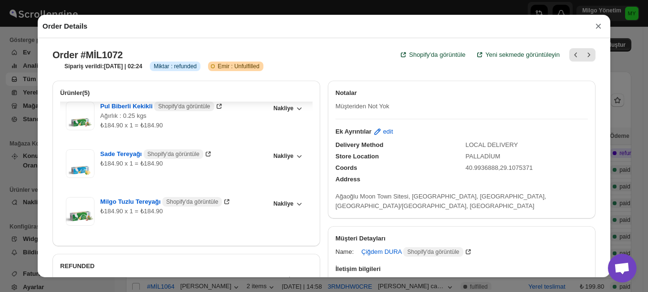 The height and width of the screenshot is (292, 648). Describe the element at coordinates (346, 93) in the screenshot. I see `b: Notalar` at that location.